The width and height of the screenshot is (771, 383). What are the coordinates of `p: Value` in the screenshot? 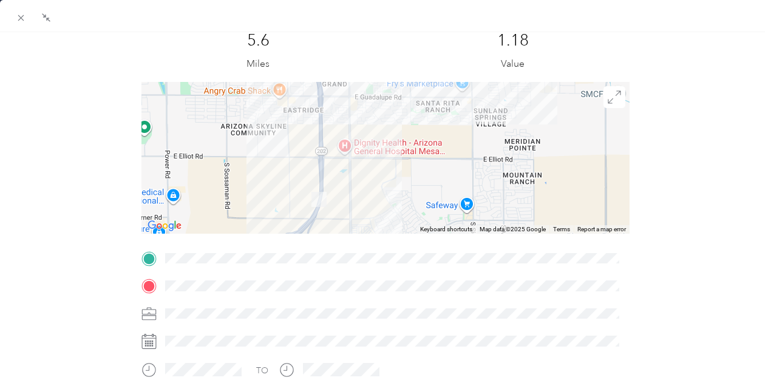 It's located at (513, 64).